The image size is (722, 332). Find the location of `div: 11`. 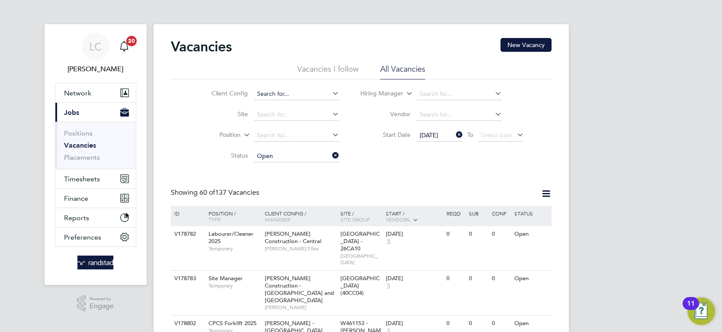

div: 11 is located at coordinates (690, 310).